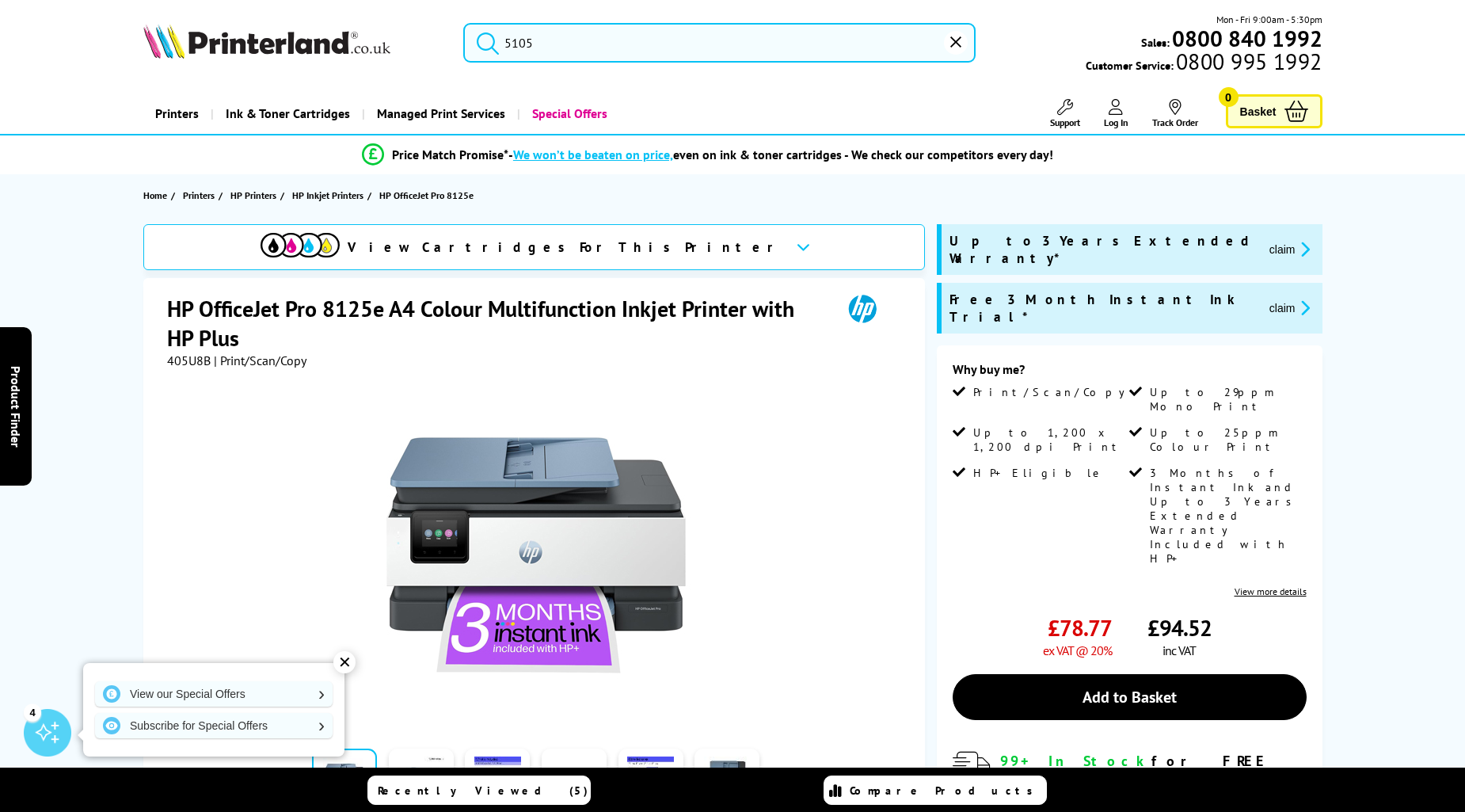 The image size is (1465, 812). Describe the element at coordinates (935, 790) in the screenshot. I see `a: Compare Products` at that location.